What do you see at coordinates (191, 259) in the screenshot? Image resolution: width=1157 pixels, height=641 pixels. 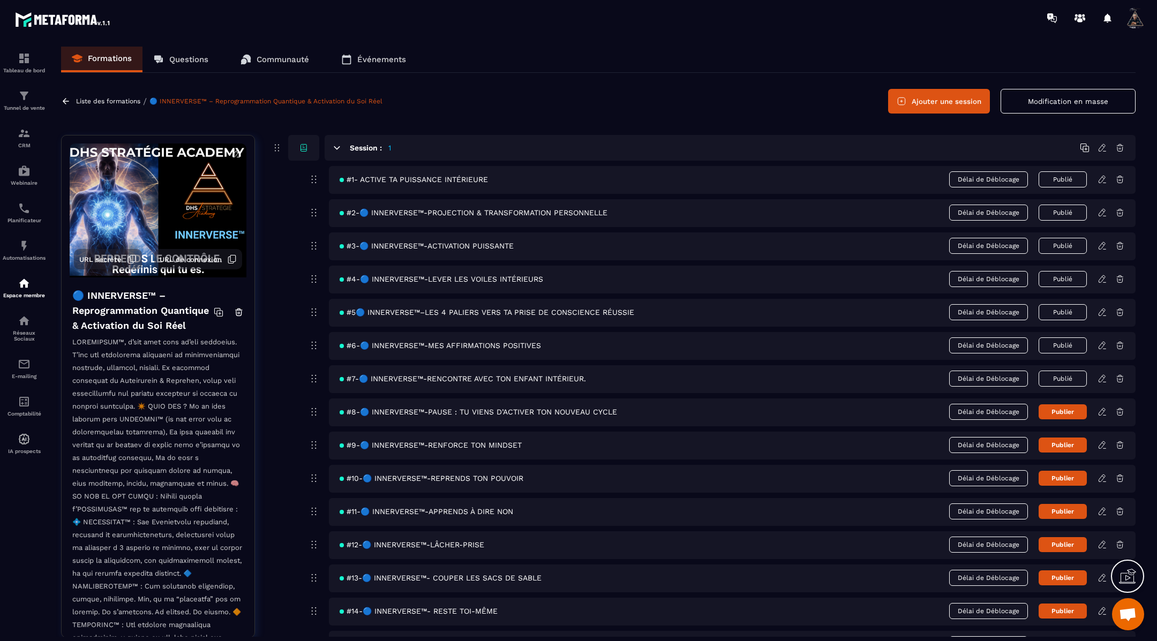 I see `span: URL de connexion` at bounding box center [191, 259].